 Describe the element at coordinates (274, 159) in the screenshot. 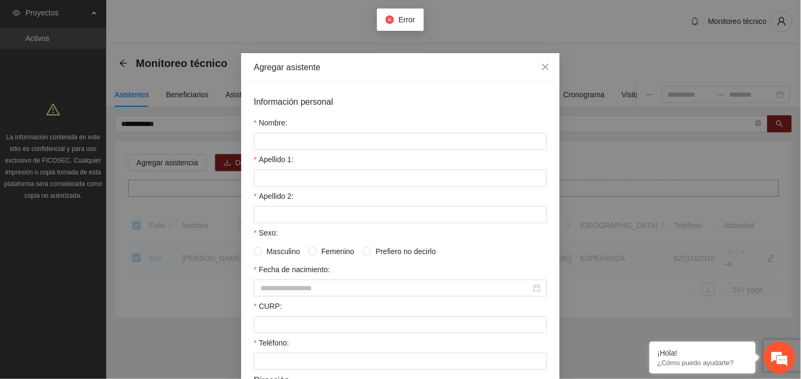

I see `label: Apellido 1:` at that location.